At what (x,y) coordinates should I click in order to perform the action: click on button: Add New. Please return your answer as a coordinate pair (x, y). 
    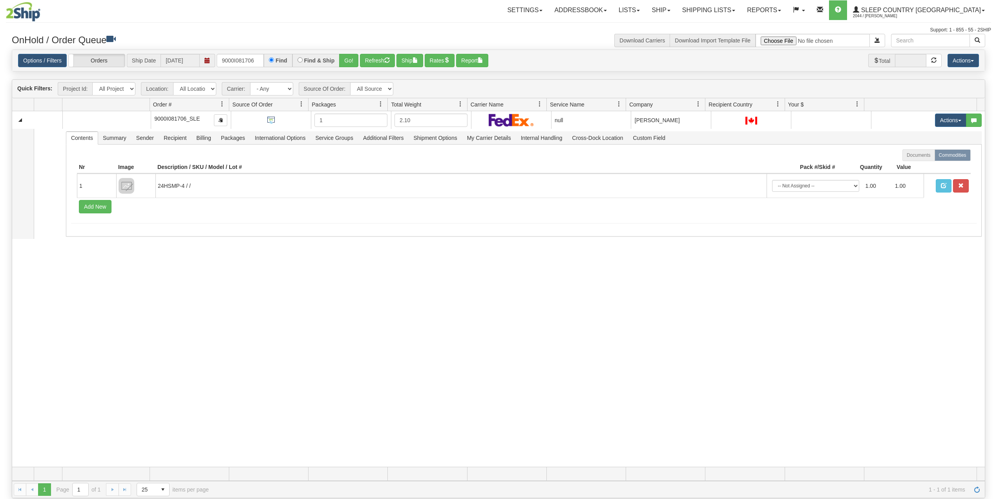
    Looking at the image, I should click on (95, 206).